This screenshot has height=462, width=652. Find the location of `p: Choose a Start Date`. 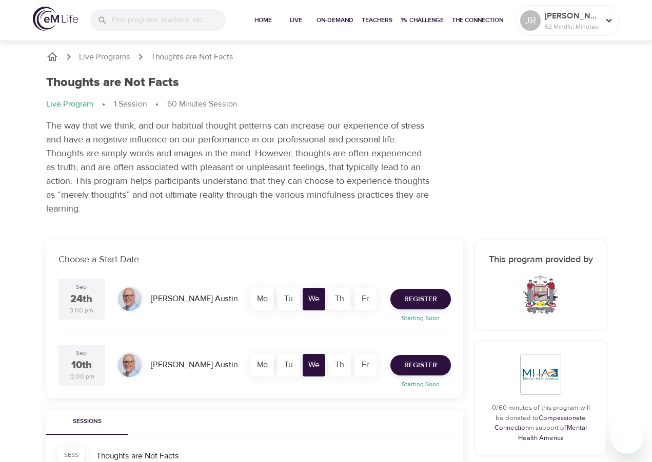

p: Choose a Start Date is located at coordinates (254, 259).